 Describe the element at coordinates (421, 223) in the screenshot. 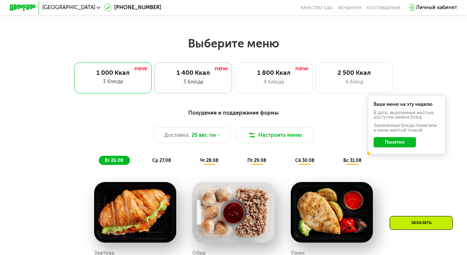

I see `div: Заказать` at that location.